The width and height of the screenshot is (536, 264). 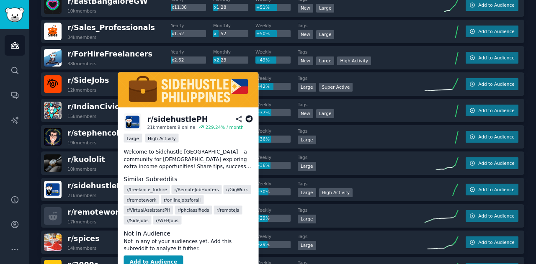 What do you see at coordinates (53, 137) in the screenshot?
I see `img: stephencolbert` at bounding box center [53, 137].